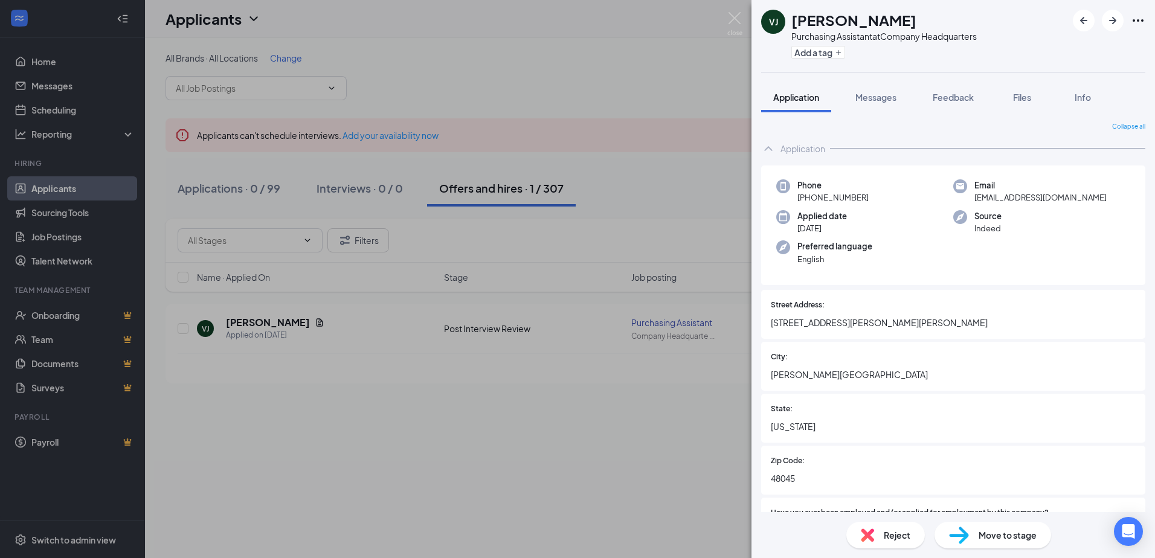 The width and height of the screenshot is (1155, 558). What do you see at coordinates (897, 535) in the screenshot?
I see `span: Reject` at bounding box center [897, 535].